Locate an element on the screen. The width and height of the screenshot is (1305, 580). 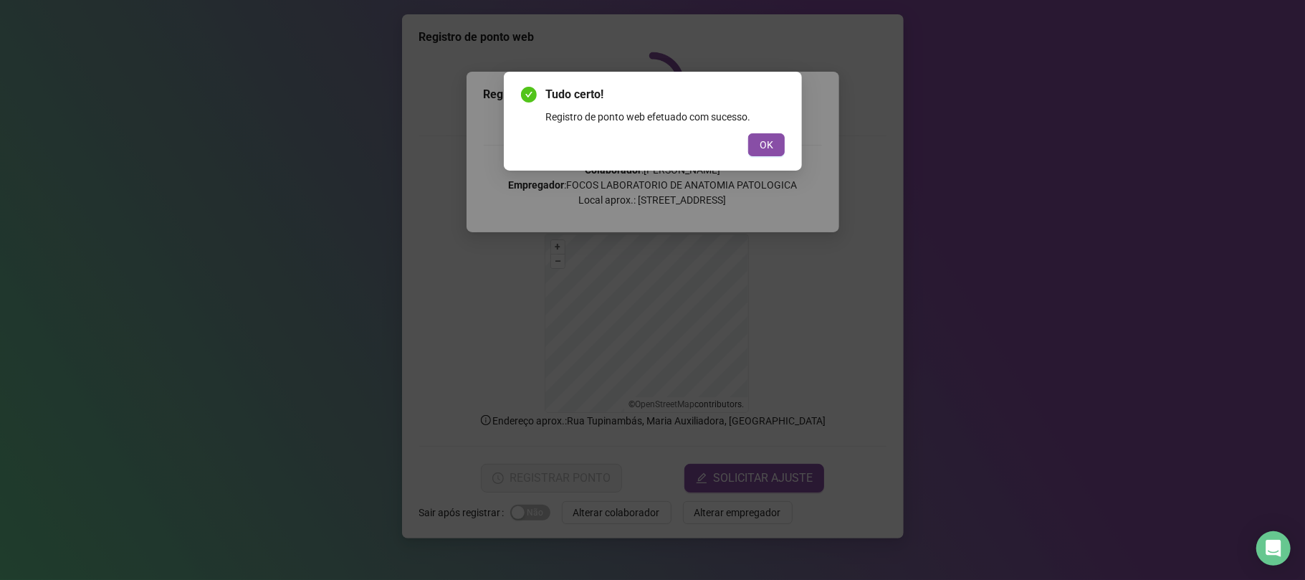
span: OK is located at coordinates (766, 145).